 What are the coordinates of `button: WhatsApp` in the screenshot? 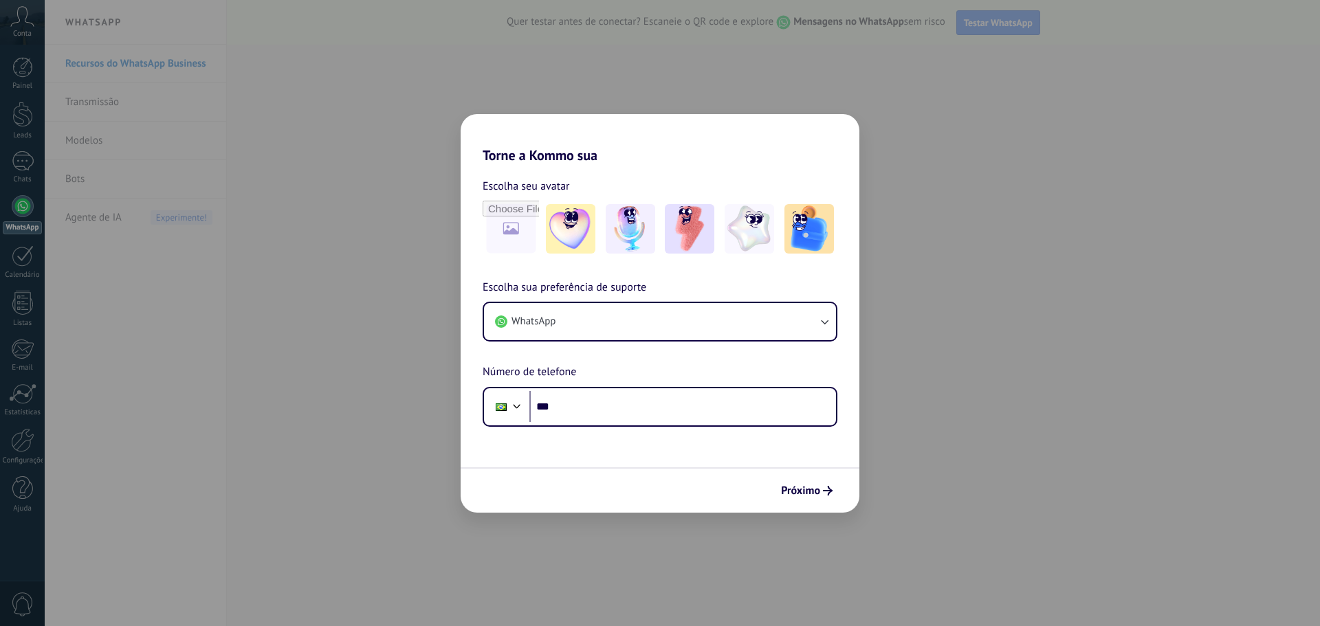 It's located at (660, 322).